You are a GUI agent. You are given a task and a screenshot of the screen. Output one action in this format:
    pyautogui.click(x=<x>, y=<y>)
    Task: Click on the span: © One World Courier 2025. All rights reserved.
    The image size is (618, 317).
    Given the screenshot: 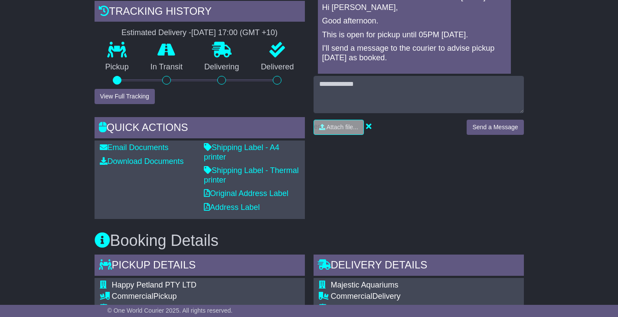 What is the action you would take?
    pyautogui.click(x=170, y=310)
    